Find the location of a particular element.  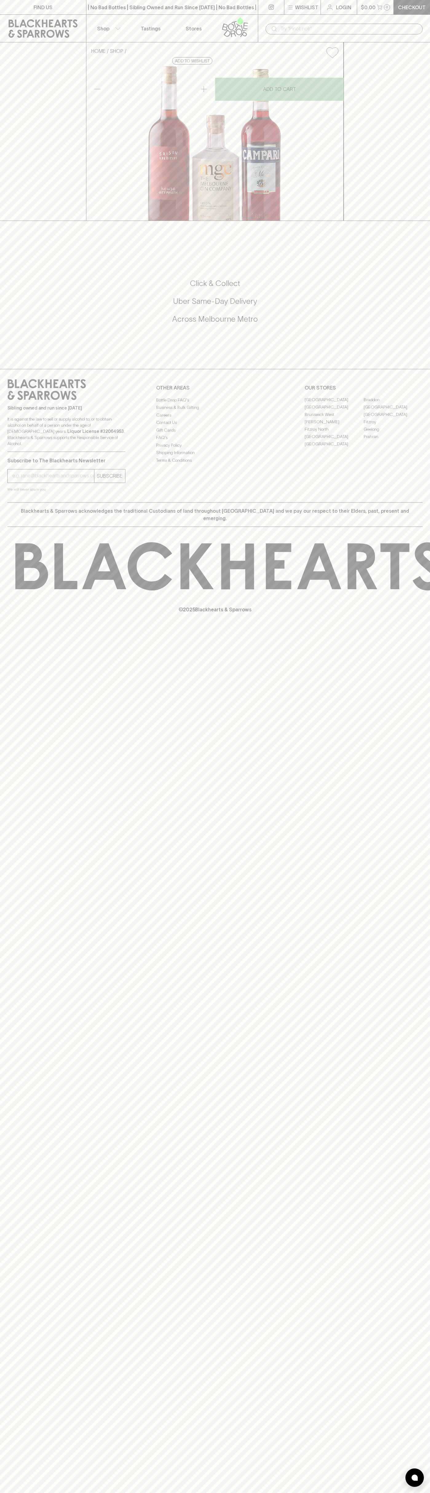

p: Shop is located at coordinates (103, 29).